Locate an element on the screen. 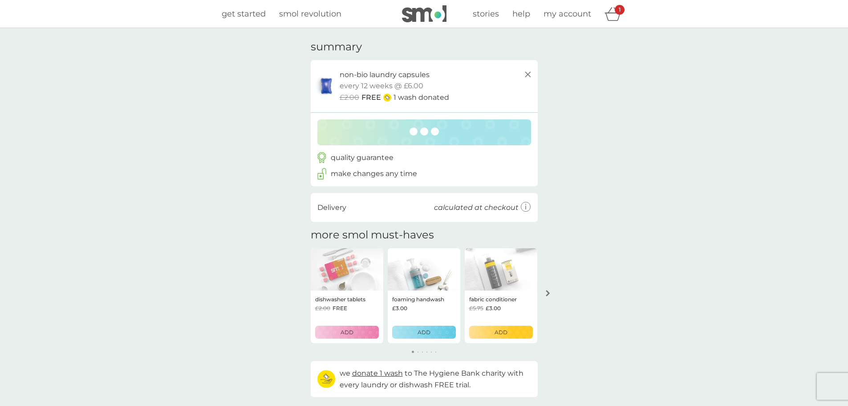 The image size is (848, 406). p: fabric conditioner is located at coordinates (493, 299).